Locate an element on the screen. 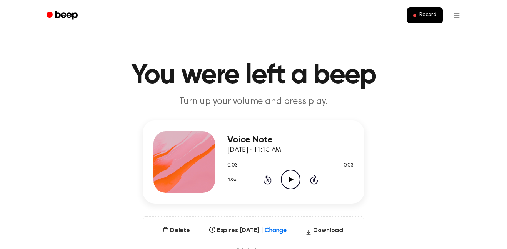 This screenshot has height=249, width=507. button: Open menu is located at coordinates (457, 15).